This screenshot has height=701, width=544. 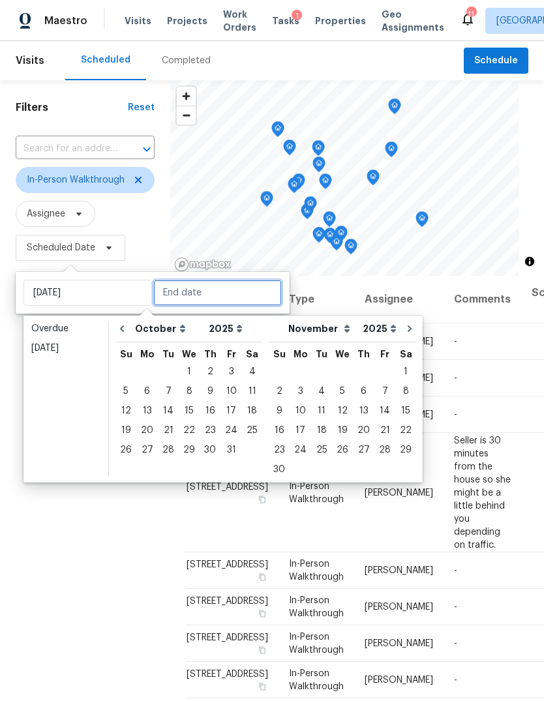 I want to click on div: Tue Nov 04 2025, so click(x=321, y=391).